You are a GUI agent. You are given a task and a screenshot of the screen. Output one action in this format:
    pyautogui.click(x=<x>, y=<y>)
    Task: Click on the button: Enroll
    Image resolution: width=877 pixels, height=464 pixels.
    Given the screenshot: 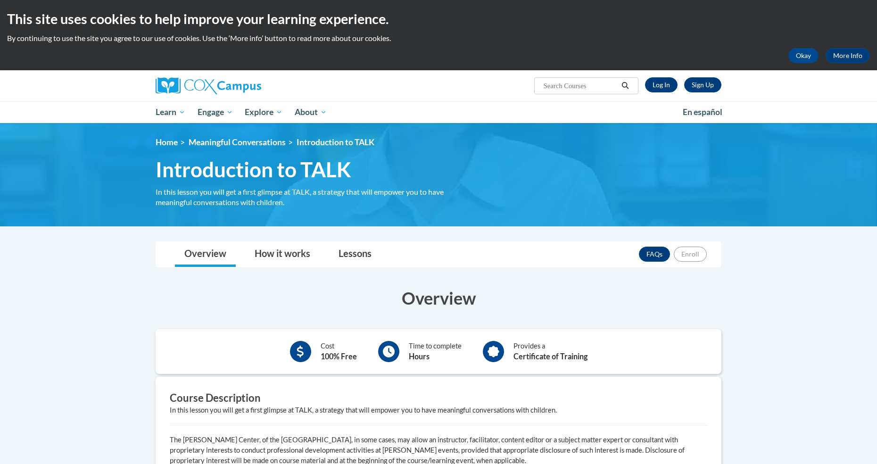 What is the action you would take?
    pyautogui.click(x=690, y=254)
    